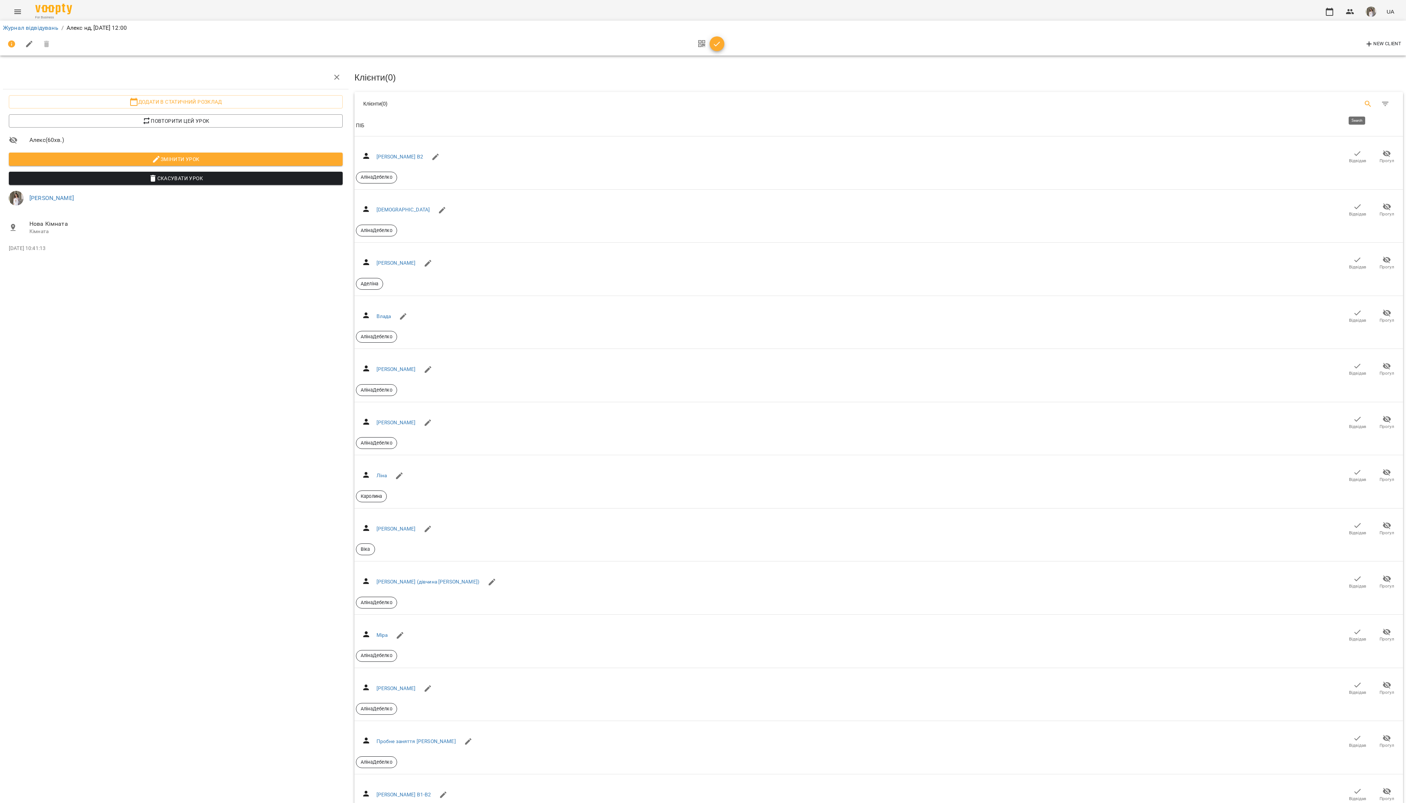  What do you see at coordinates (176, 159) in the screenshot?
I see `span: Змінити урок` at bounding box center [176, 159].